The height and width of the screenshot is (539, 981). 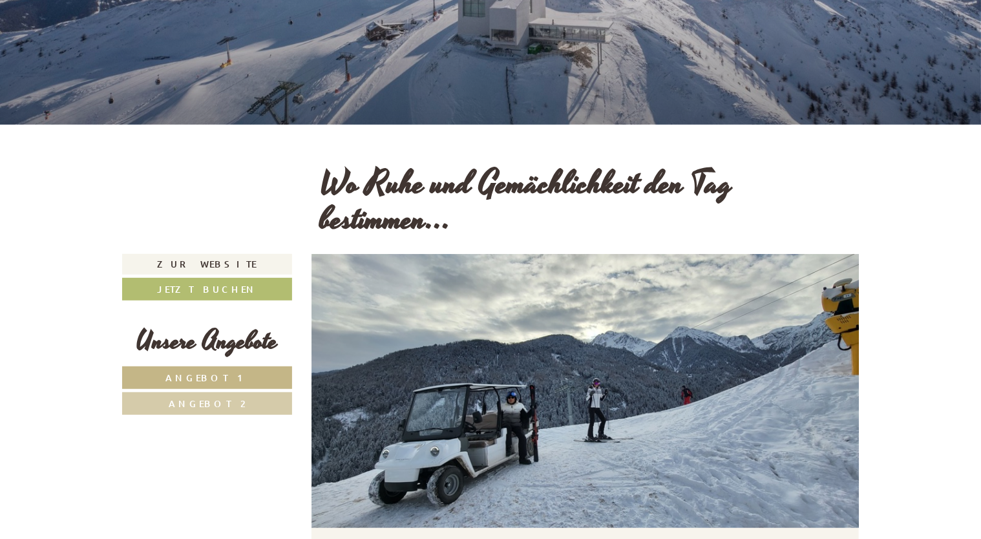 What do you see at coordinates (207, 403) in the screenshot?
I see `span: Angebot 2` at bounding box center [207, 403].